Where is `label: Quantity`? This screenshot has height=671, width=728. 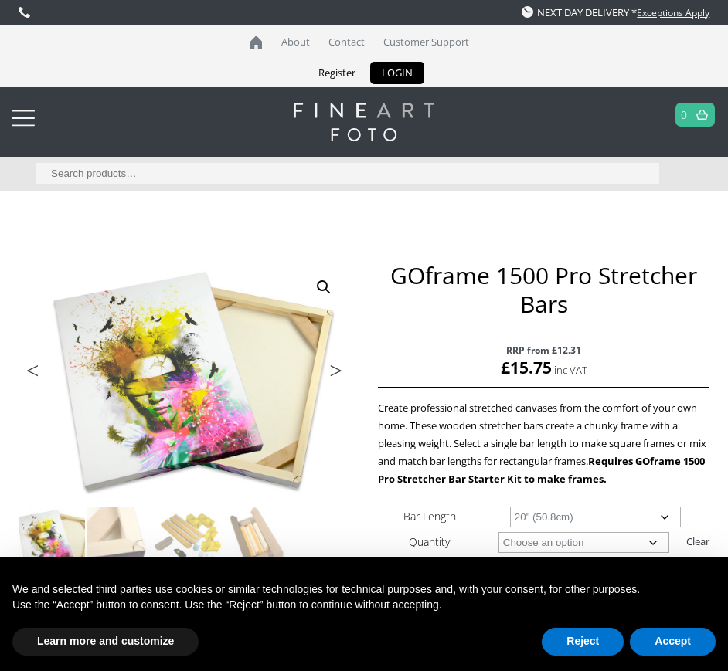 label: Quantity is located at coordinates (429, 542).